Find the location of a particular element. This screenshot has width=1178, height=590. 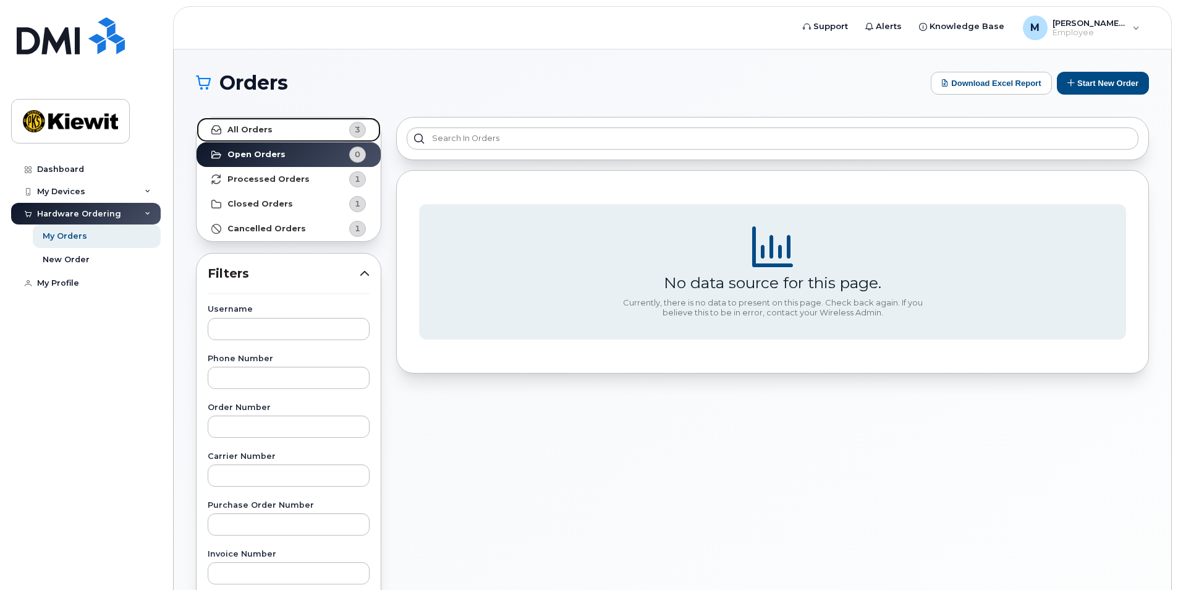

a: Closed Orders1 is located at coordinates (289, 204).